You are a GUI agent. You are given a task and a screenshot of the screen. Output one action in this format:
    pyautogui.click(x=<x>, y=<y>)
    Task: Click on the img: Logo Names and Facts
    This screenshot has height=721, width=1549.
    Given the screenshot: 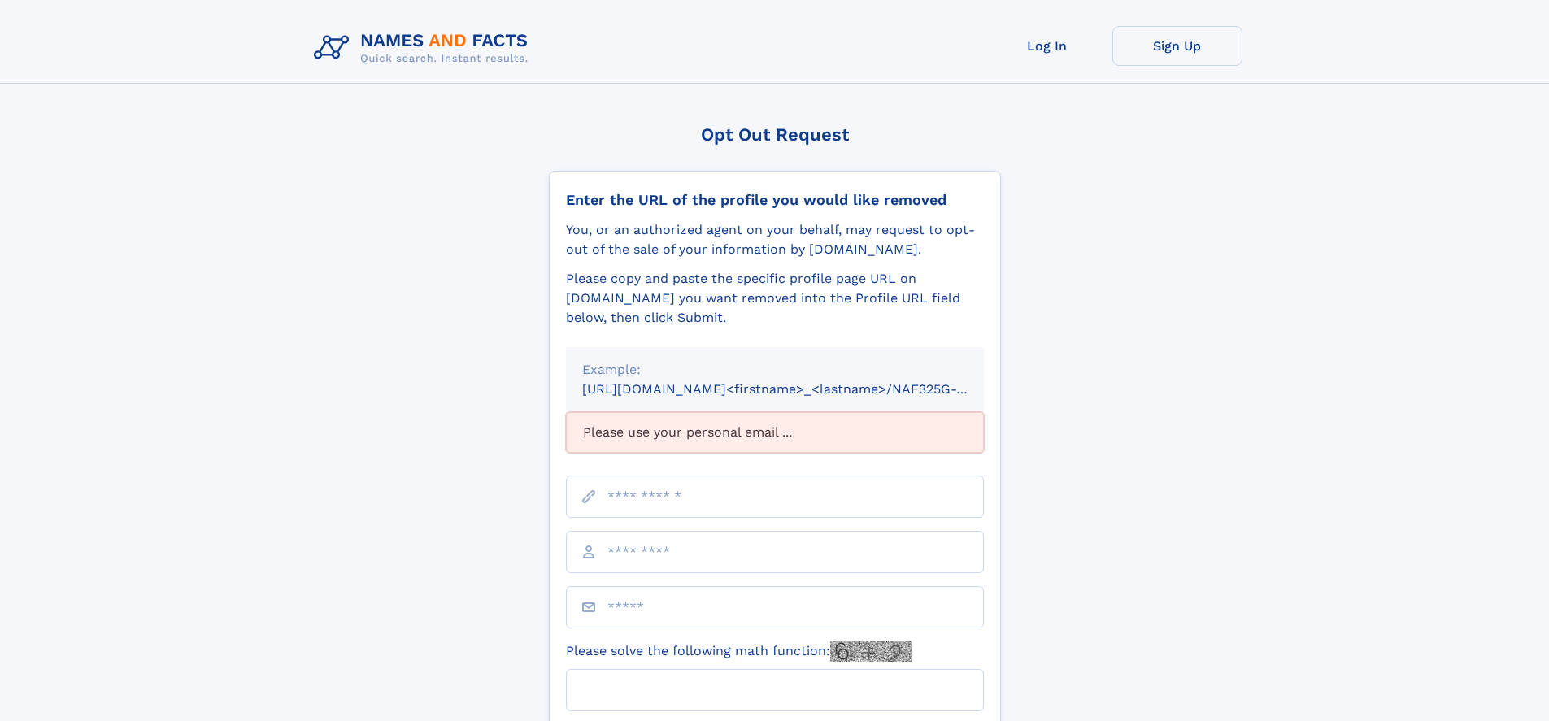 What is the action you would take?
    pyautogui.click(x=424, y=48)
    